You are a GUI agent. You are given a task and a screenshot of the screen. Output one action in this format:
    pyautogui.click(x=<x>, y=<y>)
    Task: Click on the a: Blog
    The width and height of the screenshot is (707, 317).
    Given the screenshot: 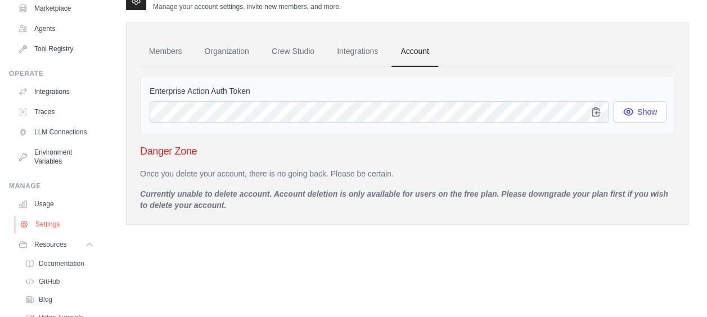 What is the action you would take?
    pyautogui.click(x=59, y=300)
    